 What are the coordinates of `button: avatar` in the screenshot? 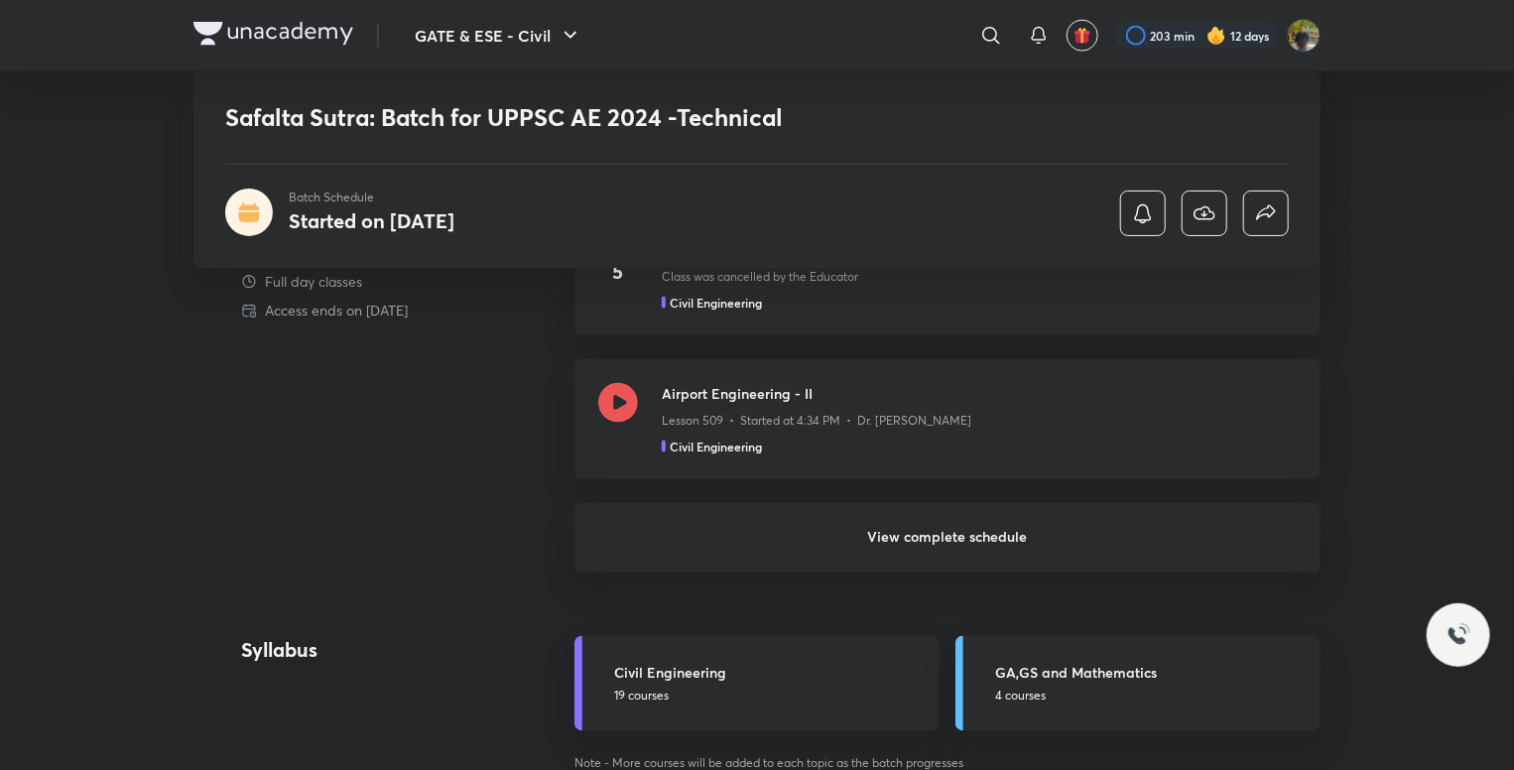 It's located at (1082, 36).